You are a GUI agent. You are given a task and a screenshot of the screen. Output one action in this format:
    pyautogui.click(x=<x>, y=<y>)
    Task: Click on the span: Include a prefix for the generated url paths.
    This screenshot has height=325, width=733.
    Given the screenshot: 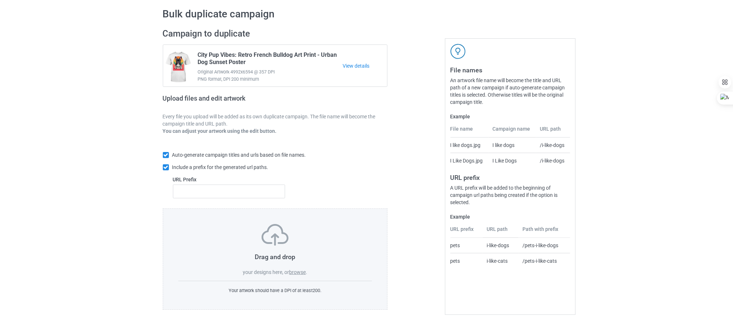 What is the action you would take?
    pyautogui.click(x=220, y=167)
    